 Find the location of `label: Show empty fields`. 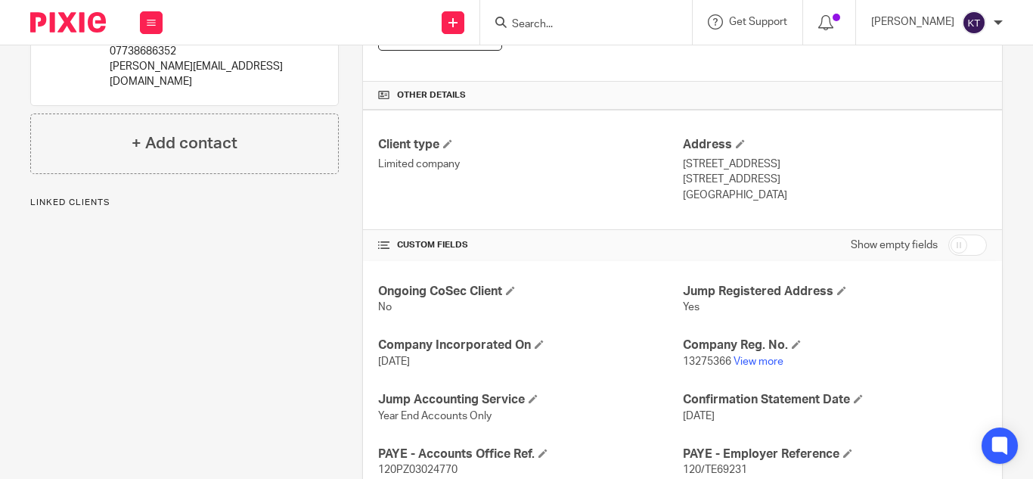

label: Show empty fields is located at coordinates (894, 245).